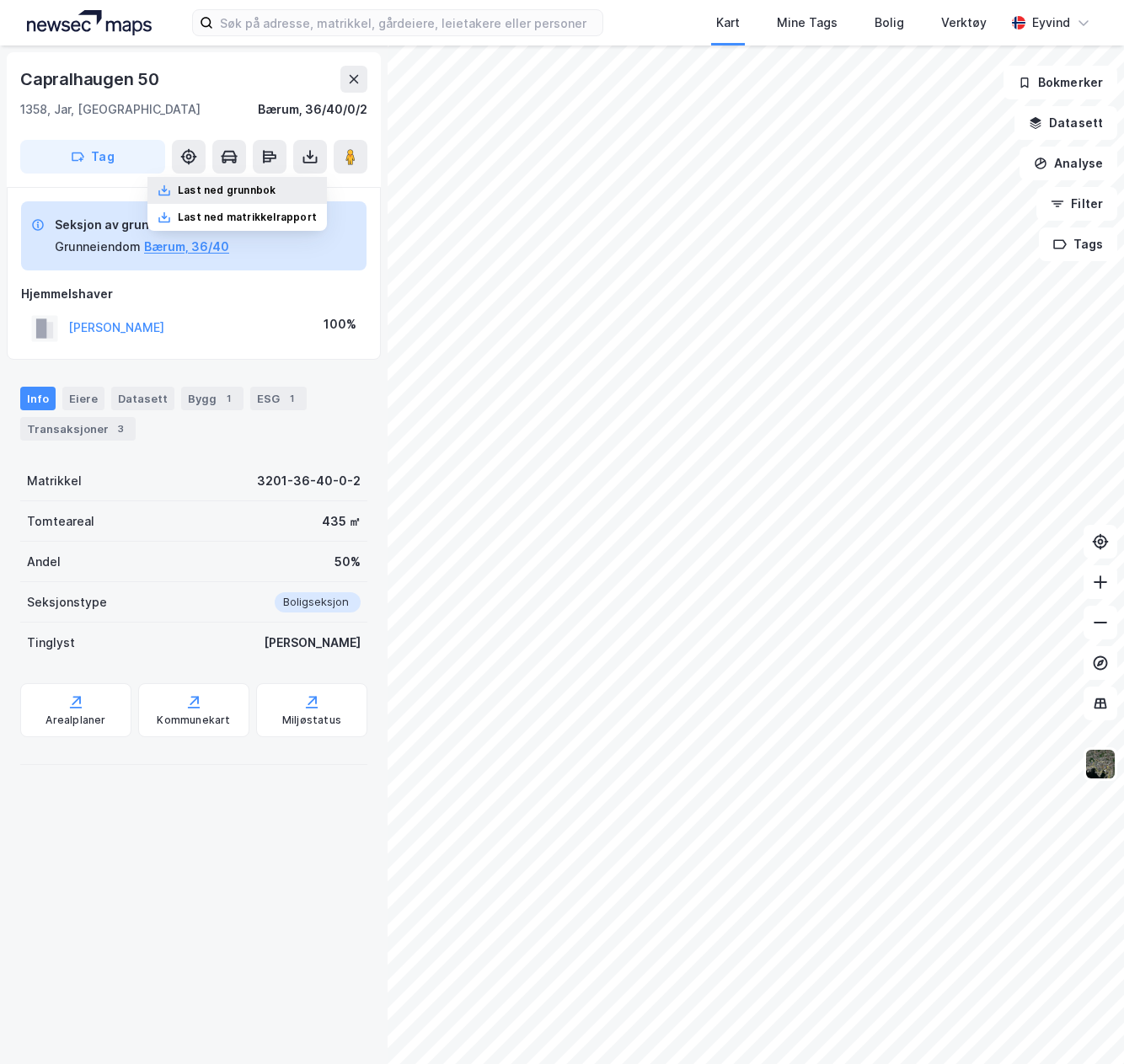 The width and height of the screenshot is (1124, 1064). Describe the element at coordinates (120, 429) in the screenshot. I see `div: 3` at that location.